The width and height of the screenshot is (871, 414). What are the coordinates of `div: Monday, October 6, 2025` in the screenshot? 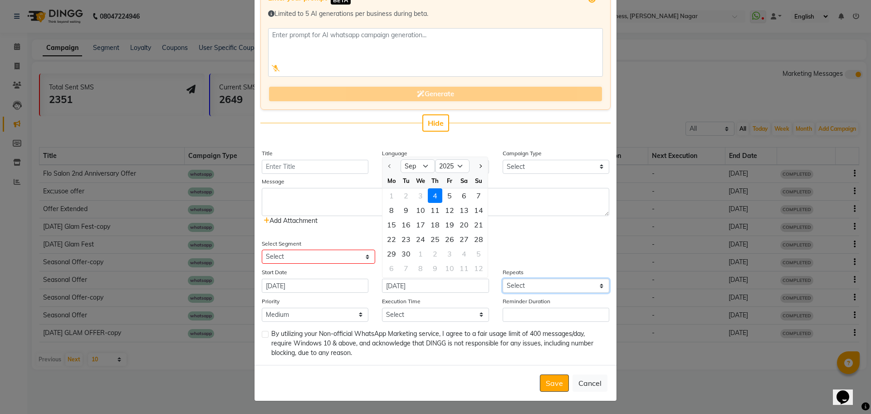 It's located at (392, 268).